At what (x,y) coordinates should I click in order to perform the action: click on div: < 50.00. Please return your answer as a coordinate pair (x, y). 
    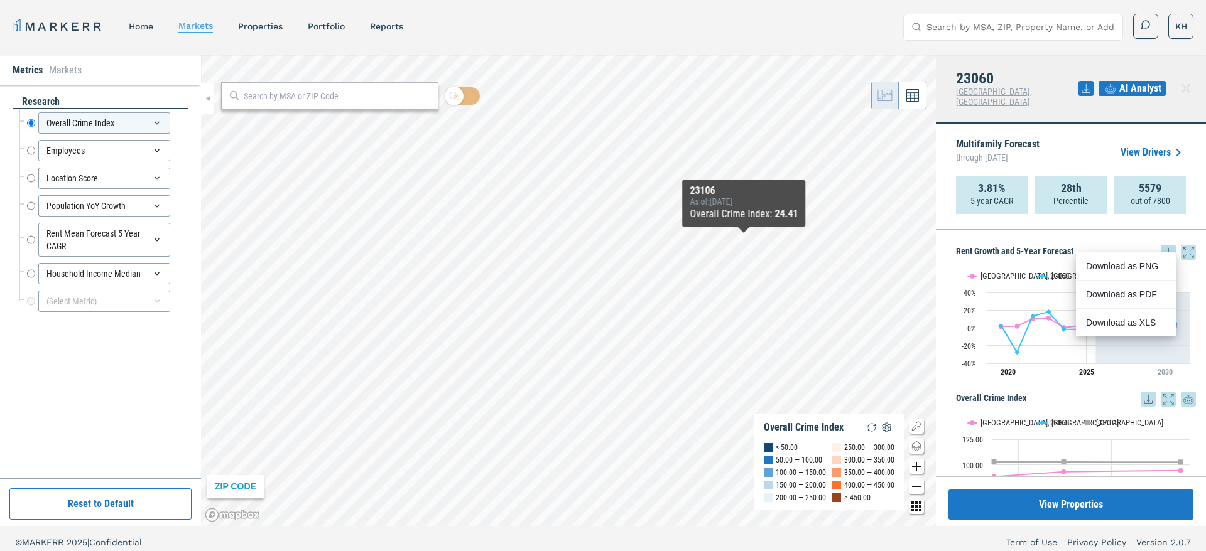
    Looking at the image, I should click on (786, 448).